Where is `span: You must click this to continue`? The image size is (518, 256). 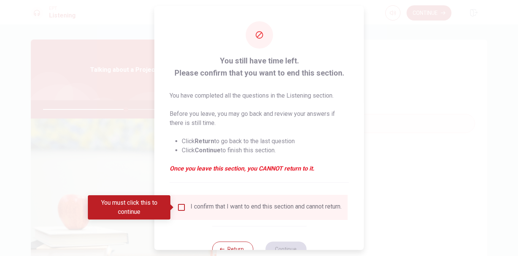
span: You must click this to continue is located at coordinates (181, 208).